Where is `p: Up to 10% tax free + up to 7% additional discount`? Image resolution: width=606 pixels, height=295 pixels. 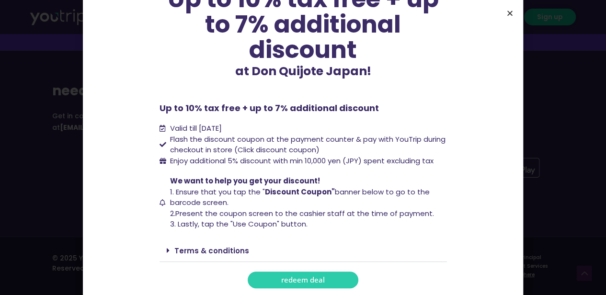 p: Up to 10% tax free + up to 7% additional discount is located at coordinates (303, 108).